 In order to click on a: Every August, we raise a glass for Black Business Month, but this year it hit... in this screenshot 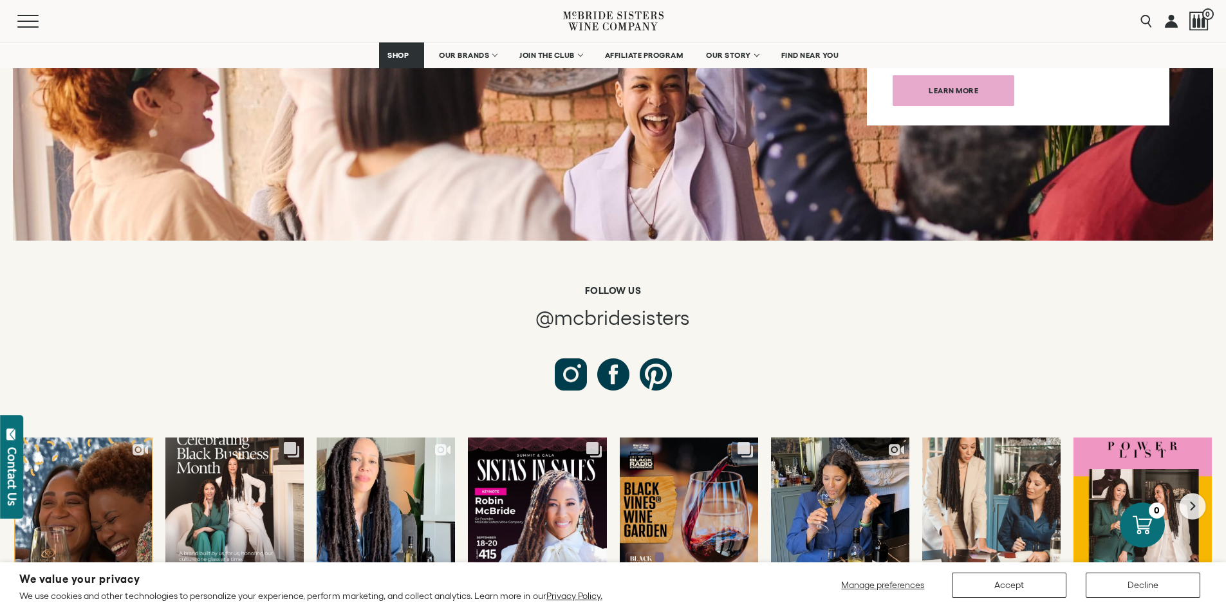, I will do `click(234, 506)`.